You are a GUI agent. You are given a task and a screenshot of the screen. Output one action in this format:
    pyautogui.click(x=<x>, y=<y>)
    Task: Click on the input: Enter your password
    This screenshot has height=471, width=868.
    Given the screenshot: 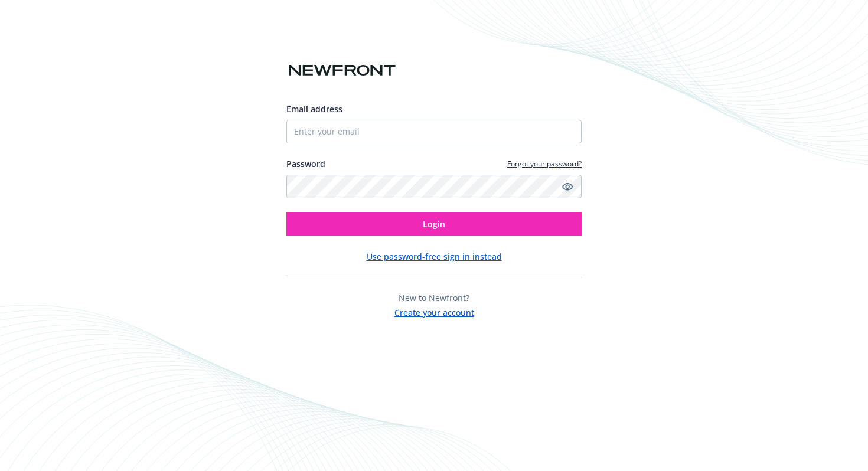 What is the action you would take?
    pyautogui.click(x=434, y=186)
    